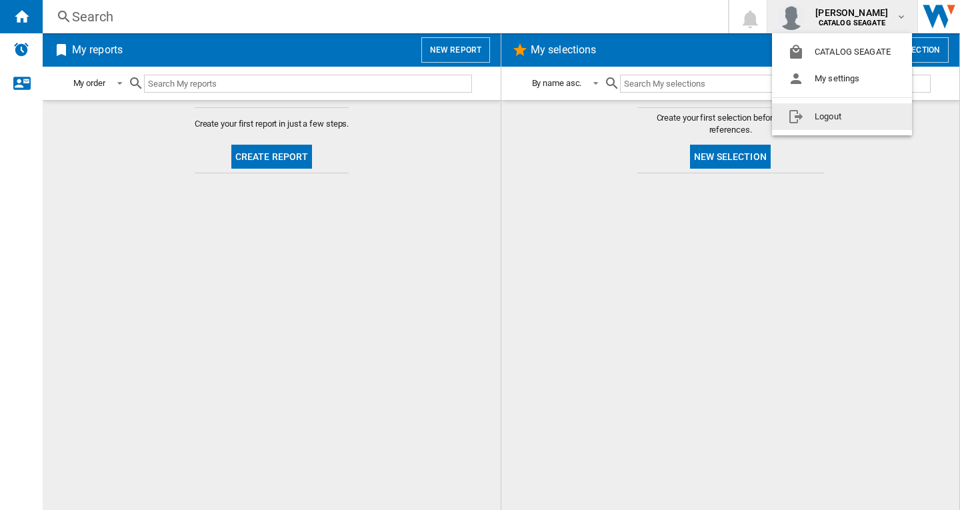 This screenshot has width=960, height=510. I want to click on button: My settings, so click(842, 79).